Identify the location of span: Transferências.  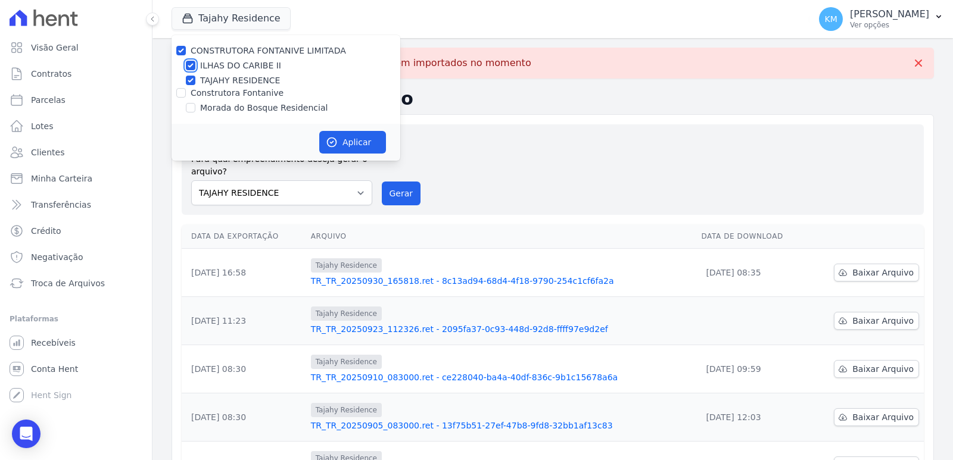
(61, 205).